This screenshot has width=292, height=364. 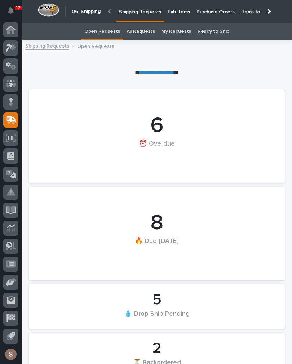 What do you see at coordinates (157, 317) in the screenshot?
I see `div: 💧 Drop Ship Pending` at bounding box center [157, 317].